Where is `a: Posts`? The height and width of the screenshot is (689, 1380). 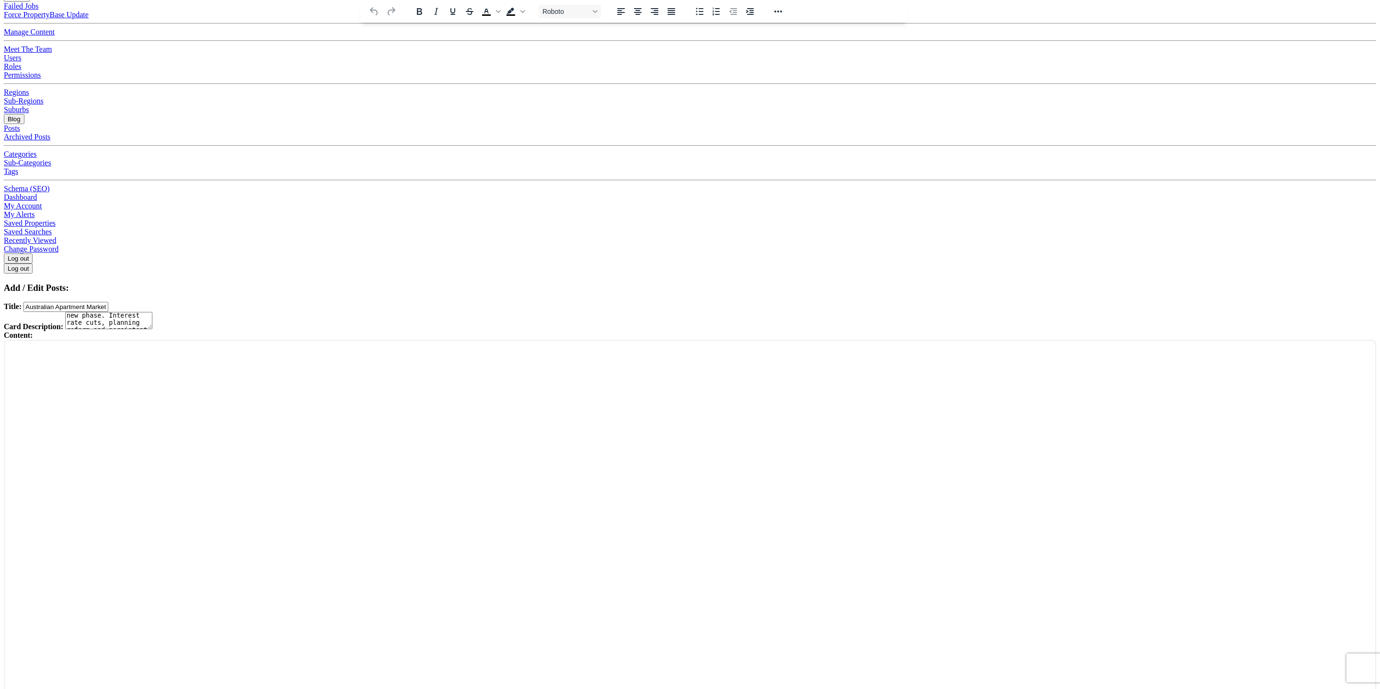 a: Posts is located at coordinates (12, 128).